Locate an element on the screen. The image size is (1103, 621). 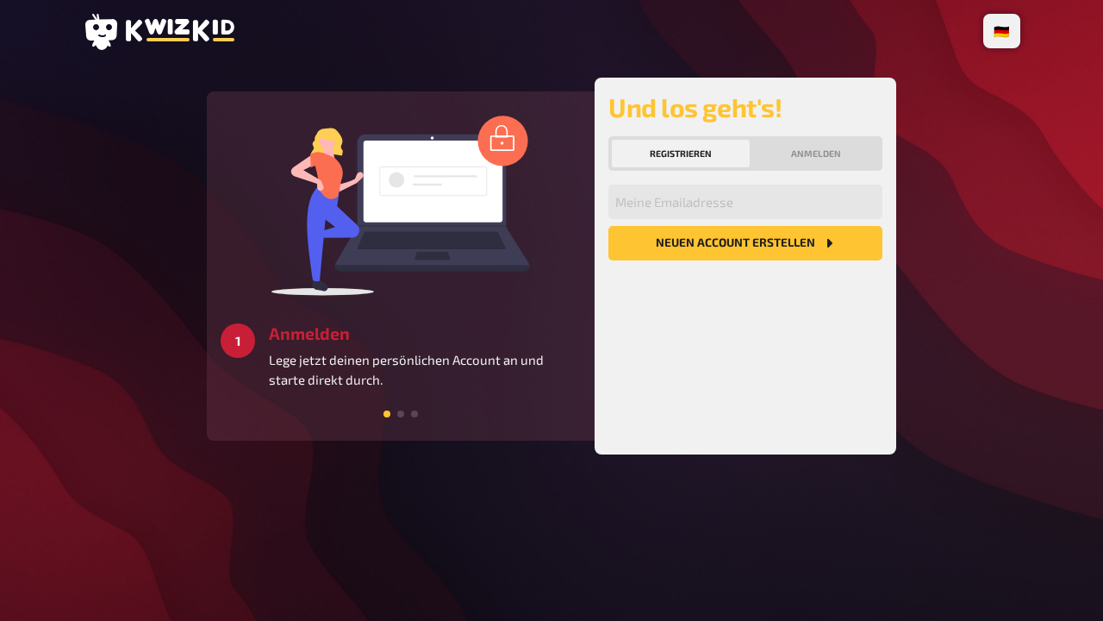
button: Registrieren is located at coordinates (681, 153).